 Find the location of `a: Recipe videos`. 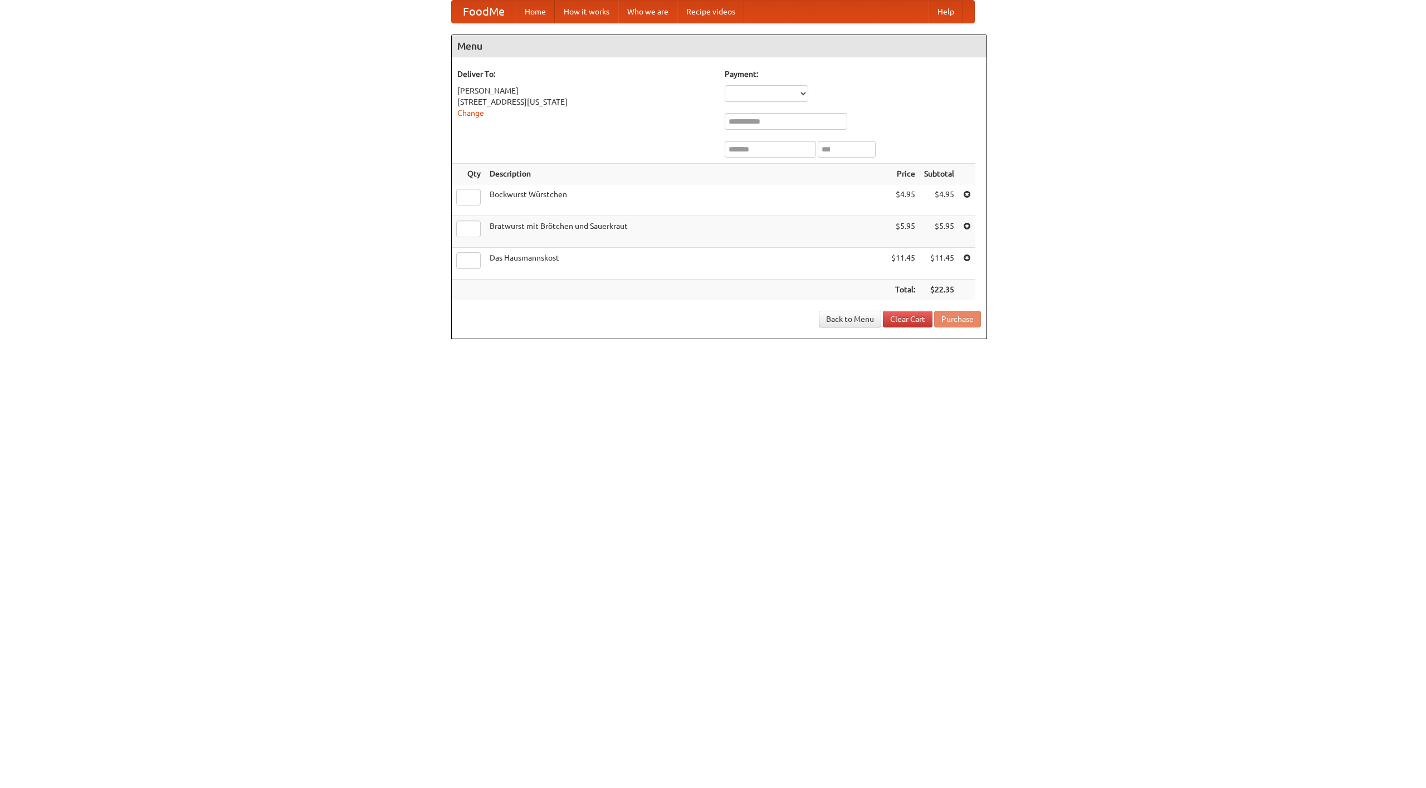

a: Recipe videos is located at coordinates (711, 12).